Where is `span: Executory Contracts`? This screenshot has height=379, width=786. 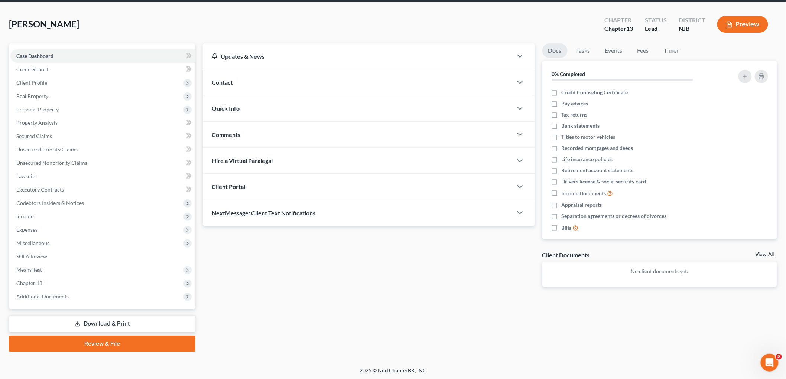 span: Executory Contracts is located at coordinates (40, 189).